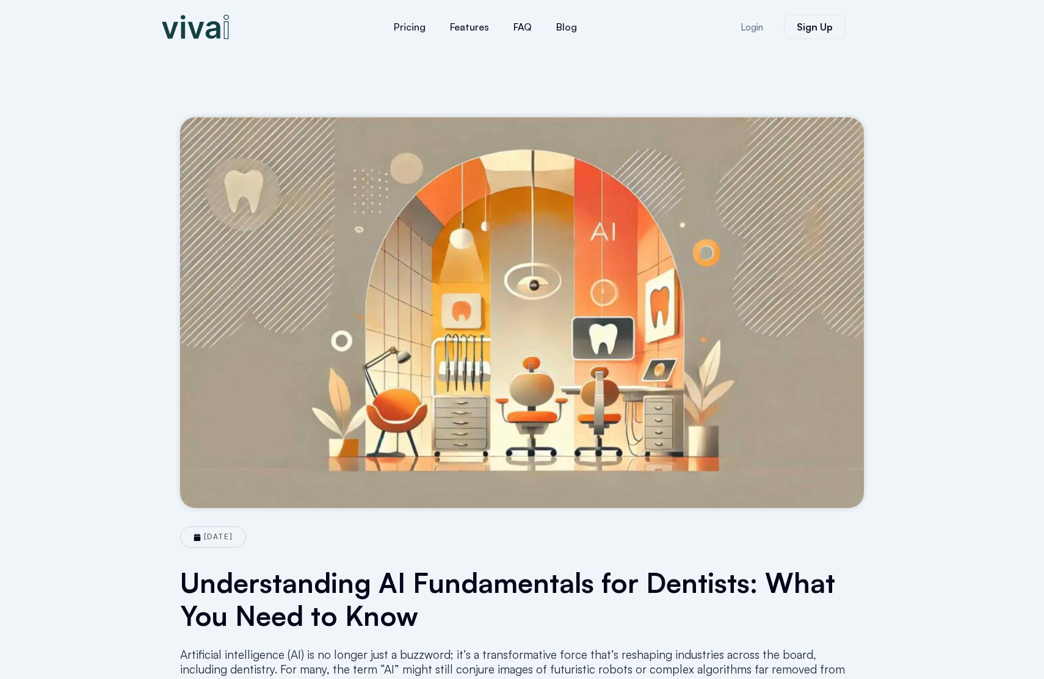 The image size is (1044, 679). What do you see at coordinates (523, 27) in the screenshot?
I see `a: FAQ` at bounding box center [523, 27].